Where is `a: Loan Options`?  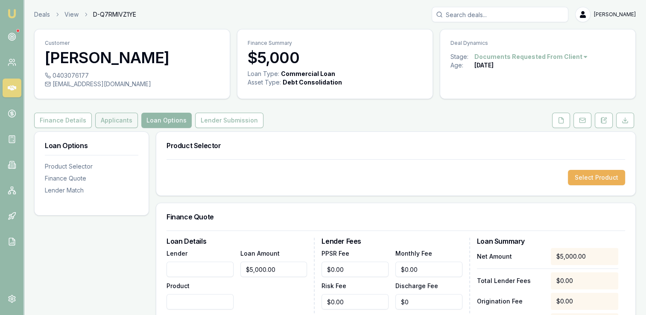
a: Loan Options is located at coordinates (166, 120).